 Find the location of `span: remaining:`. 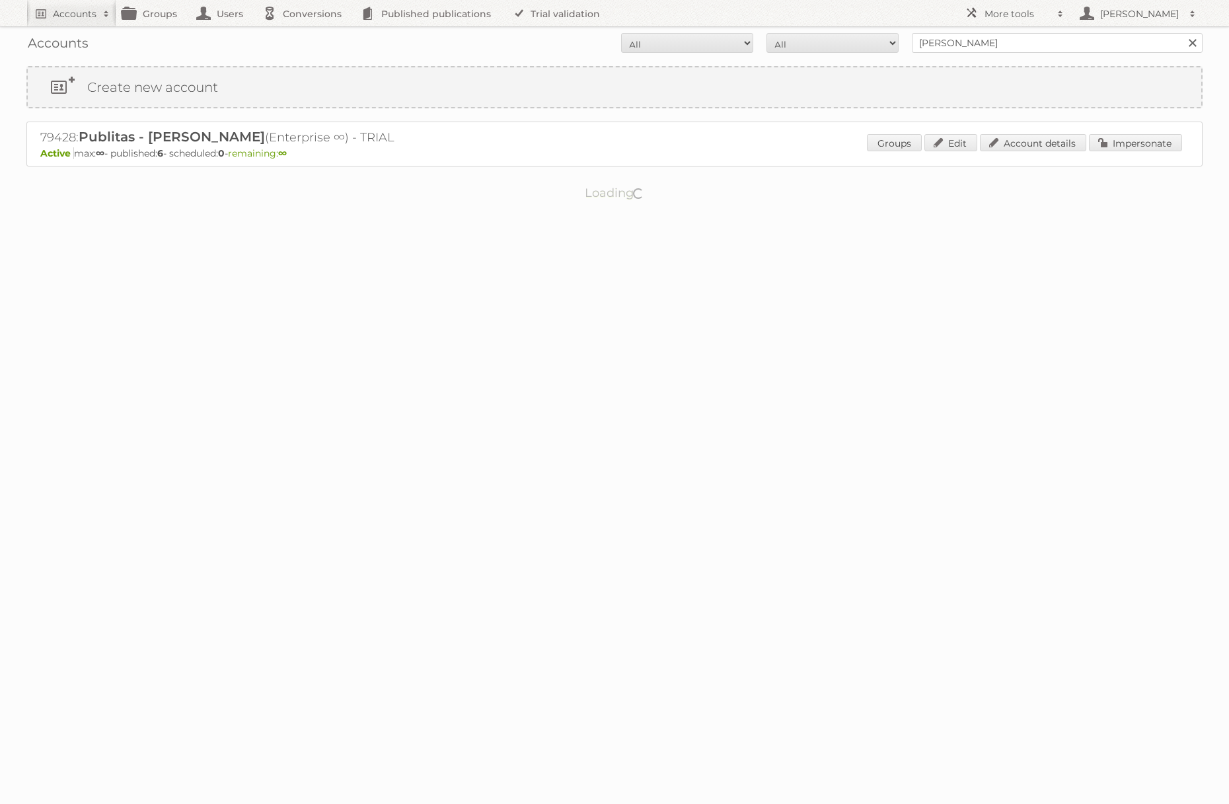

span: remaining: is located at coordinates (257, 153).